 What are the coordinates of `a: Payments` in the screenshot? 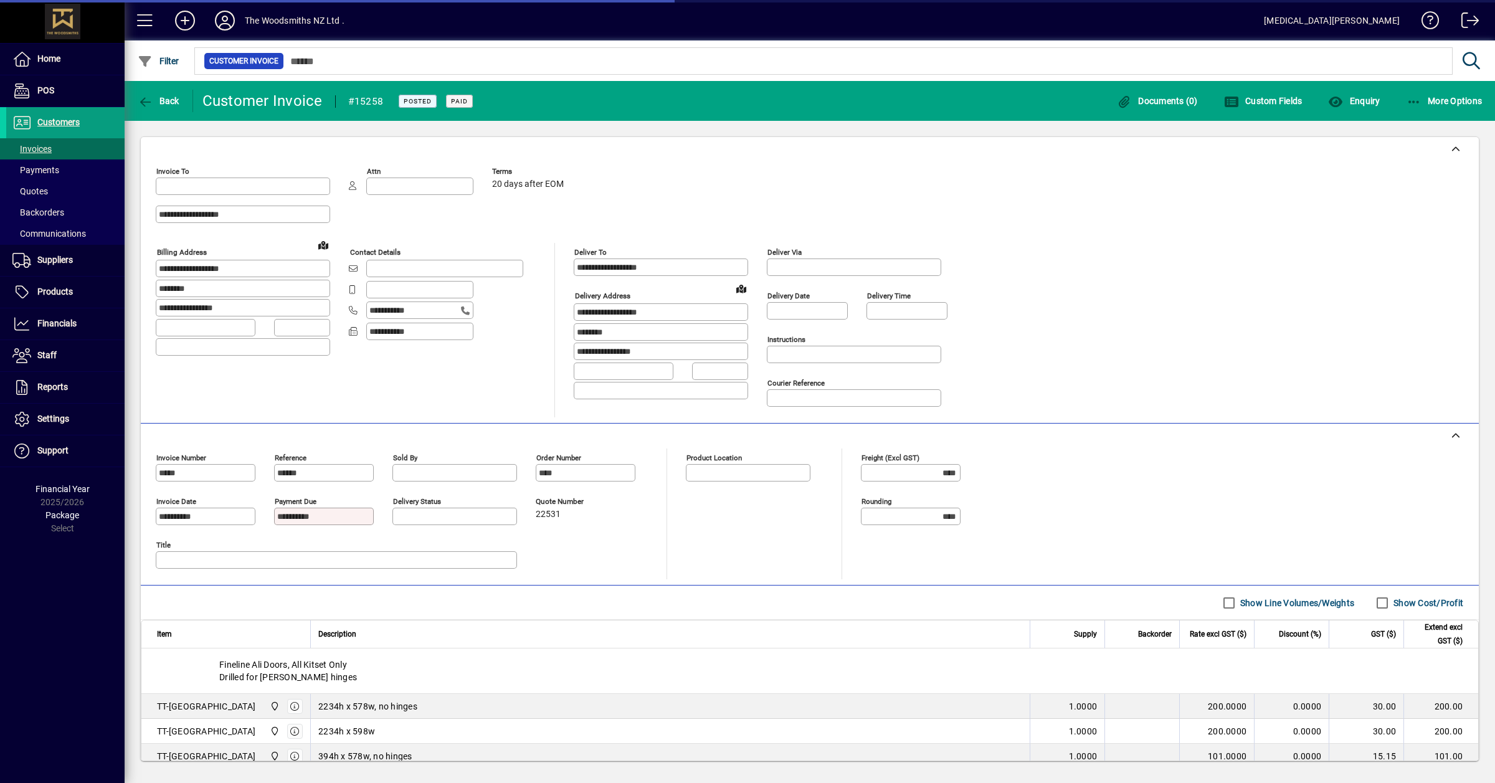 It's located at (65, 170).